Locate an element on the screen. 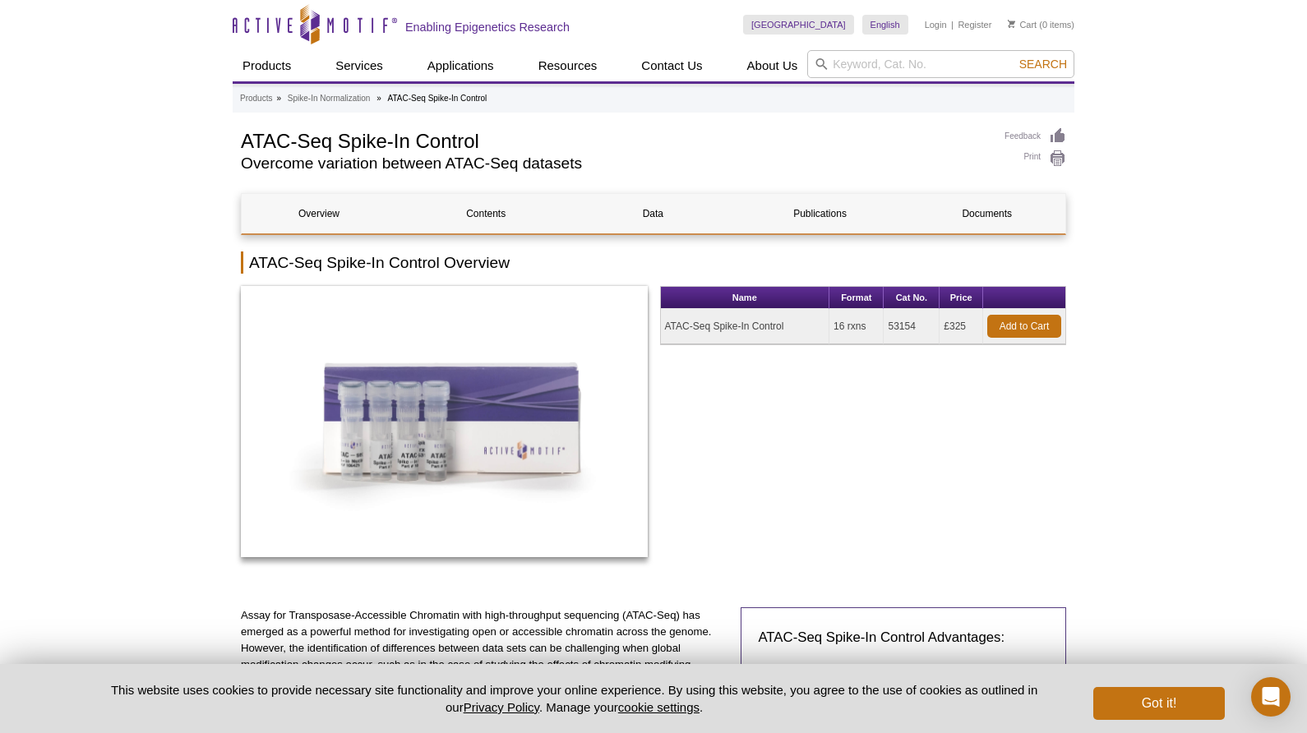 The width and height of the screenshot is (1307, 733). h1: ATAC-Seq Spike-In Control is located at coordinates (614, 140).